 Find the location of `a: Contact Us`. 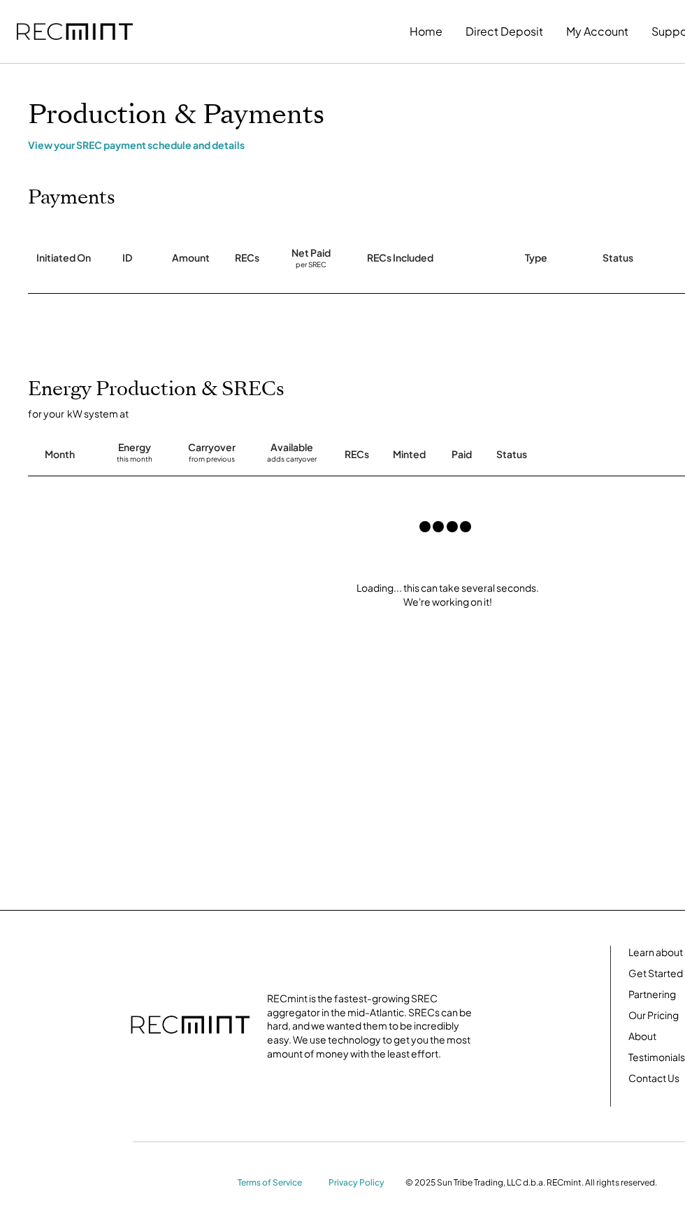

a: Contact Us is located at coordinates (654, 1078).